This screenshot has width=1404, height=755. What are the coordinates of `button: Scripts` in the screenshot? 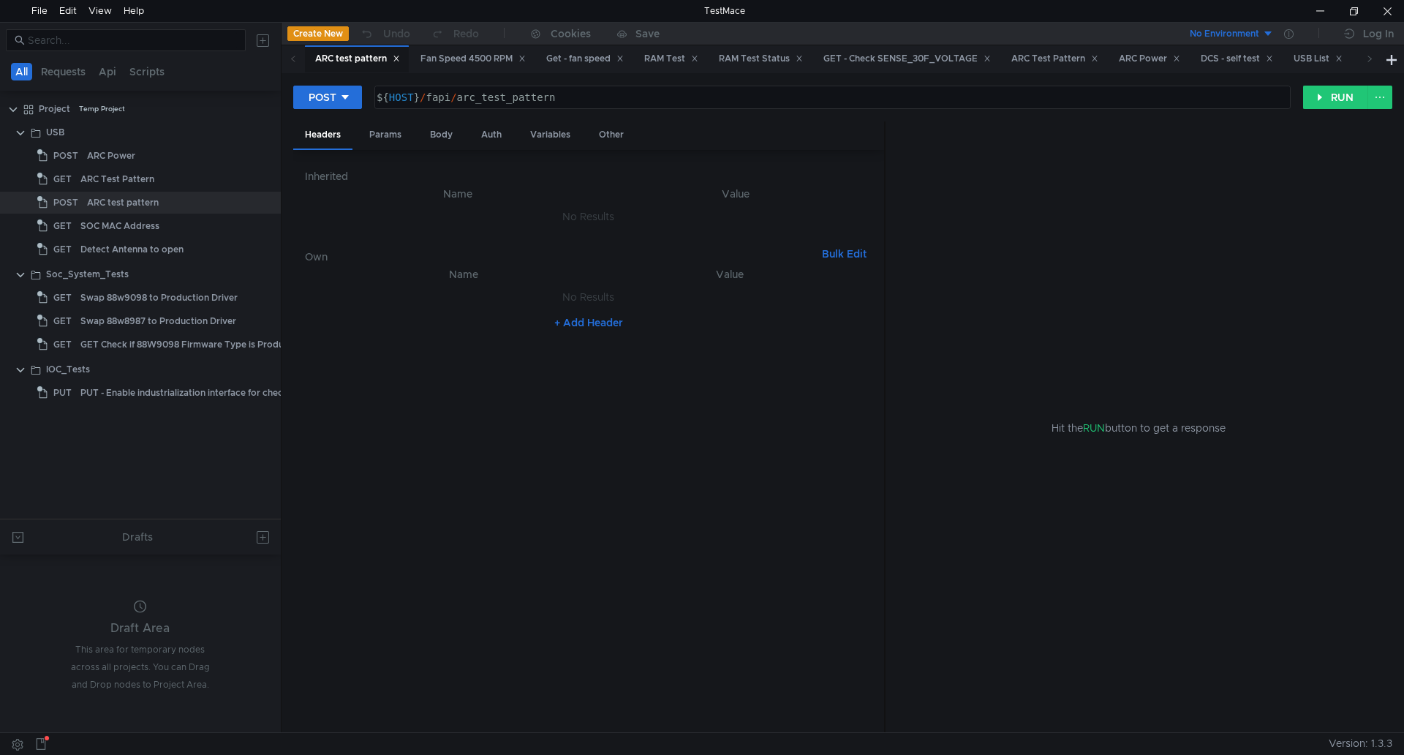 It's located at (147, 72).